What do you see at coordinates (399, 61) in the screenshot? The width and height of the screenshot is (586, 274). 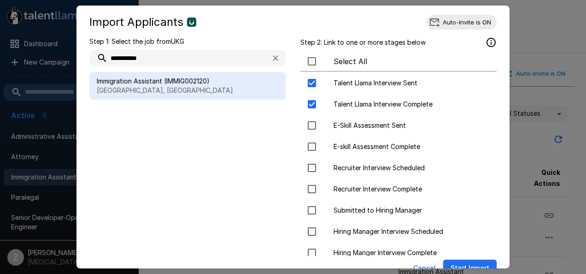 I see `div: Select All` at bounding box center [399, 61].